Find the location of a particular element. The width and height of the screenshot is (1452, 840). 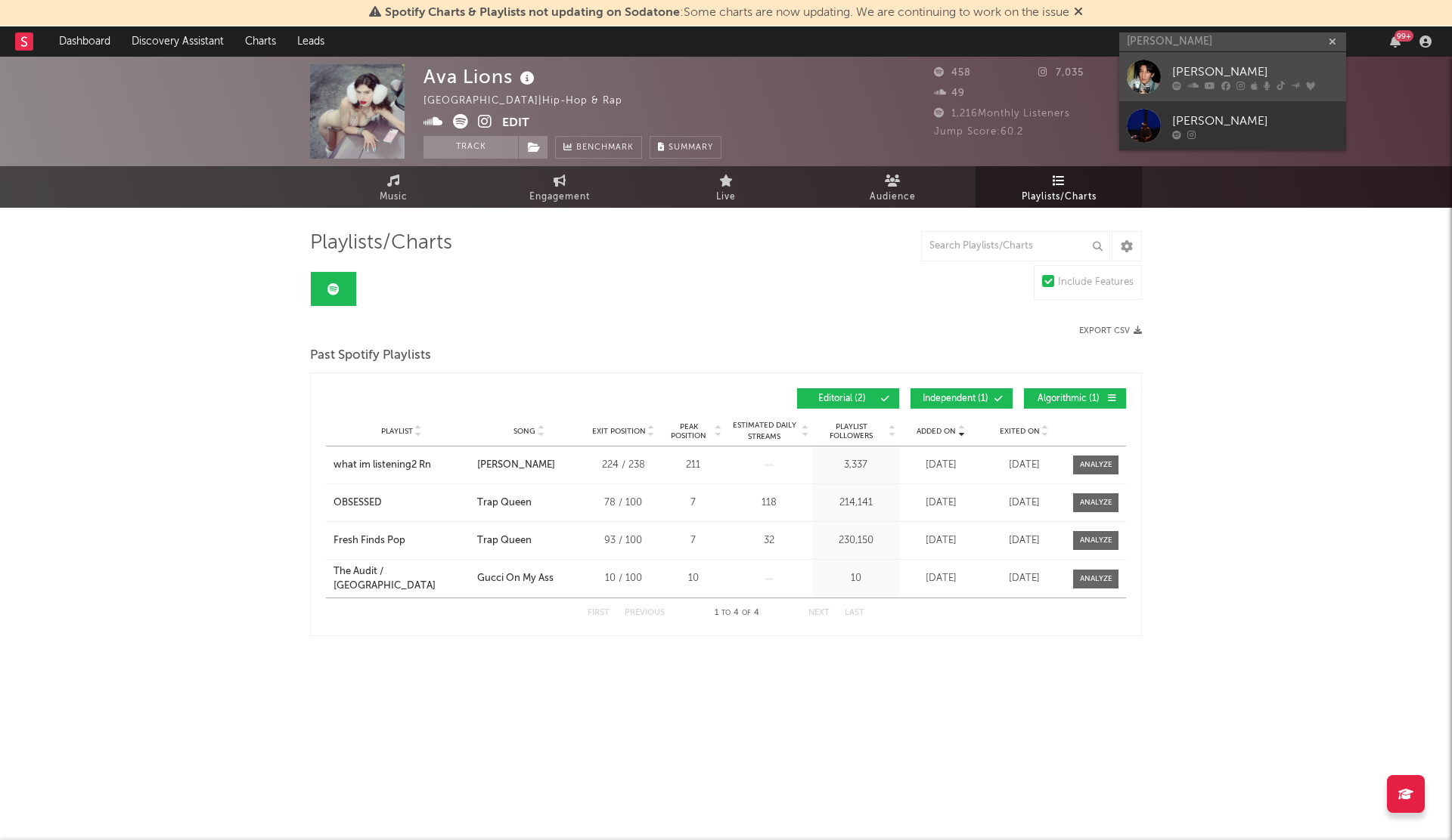

a: Live is located at coordinates (726, 187).